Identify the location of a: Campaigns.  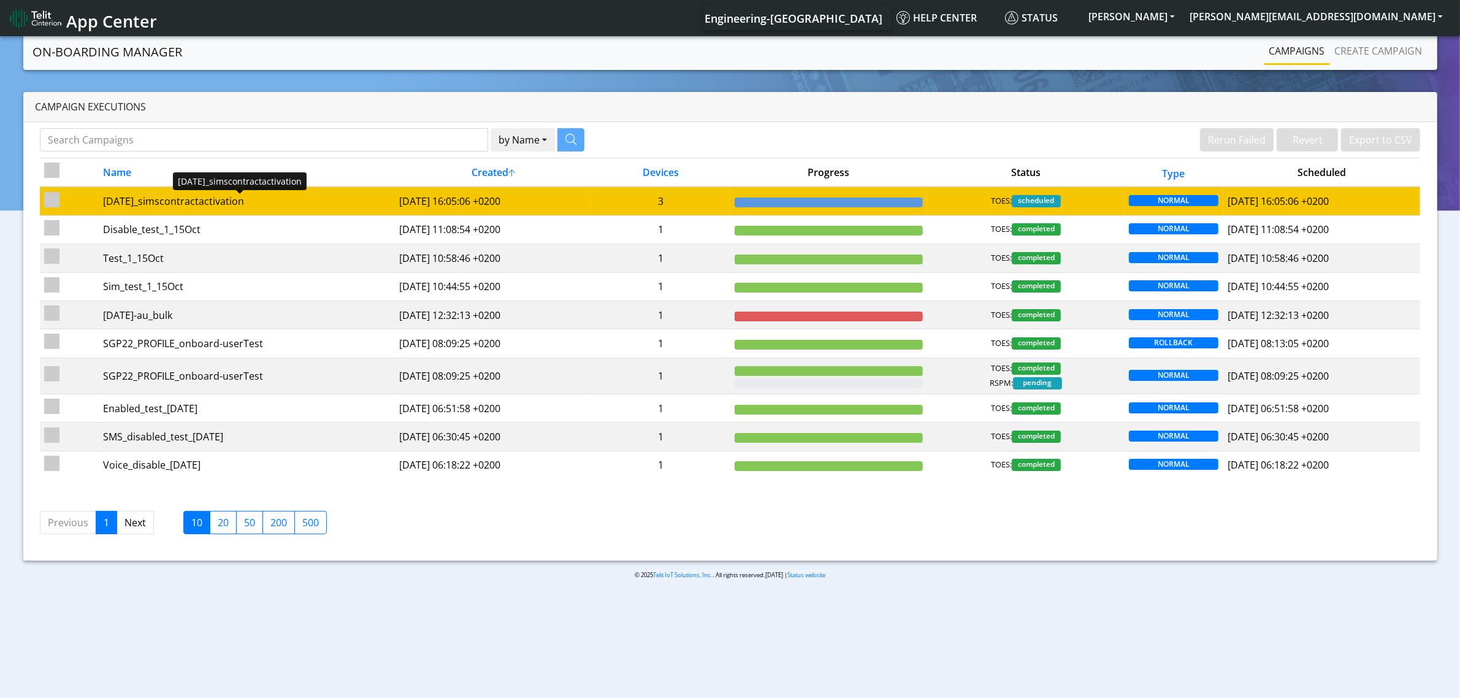
(1297, 51).